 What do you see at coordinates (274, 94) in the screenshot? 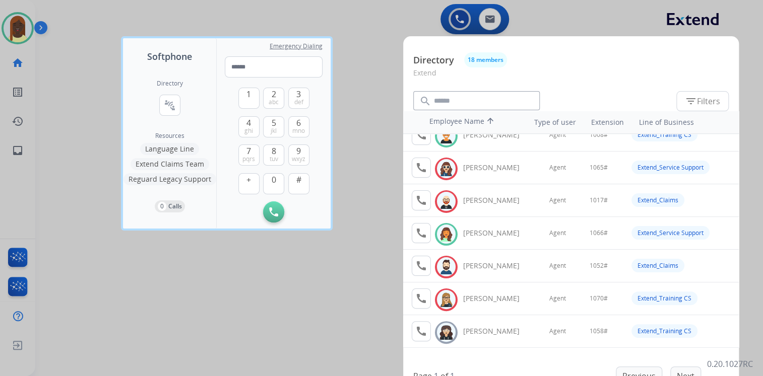
I see `span: 2` at bounding box center [274, 94].